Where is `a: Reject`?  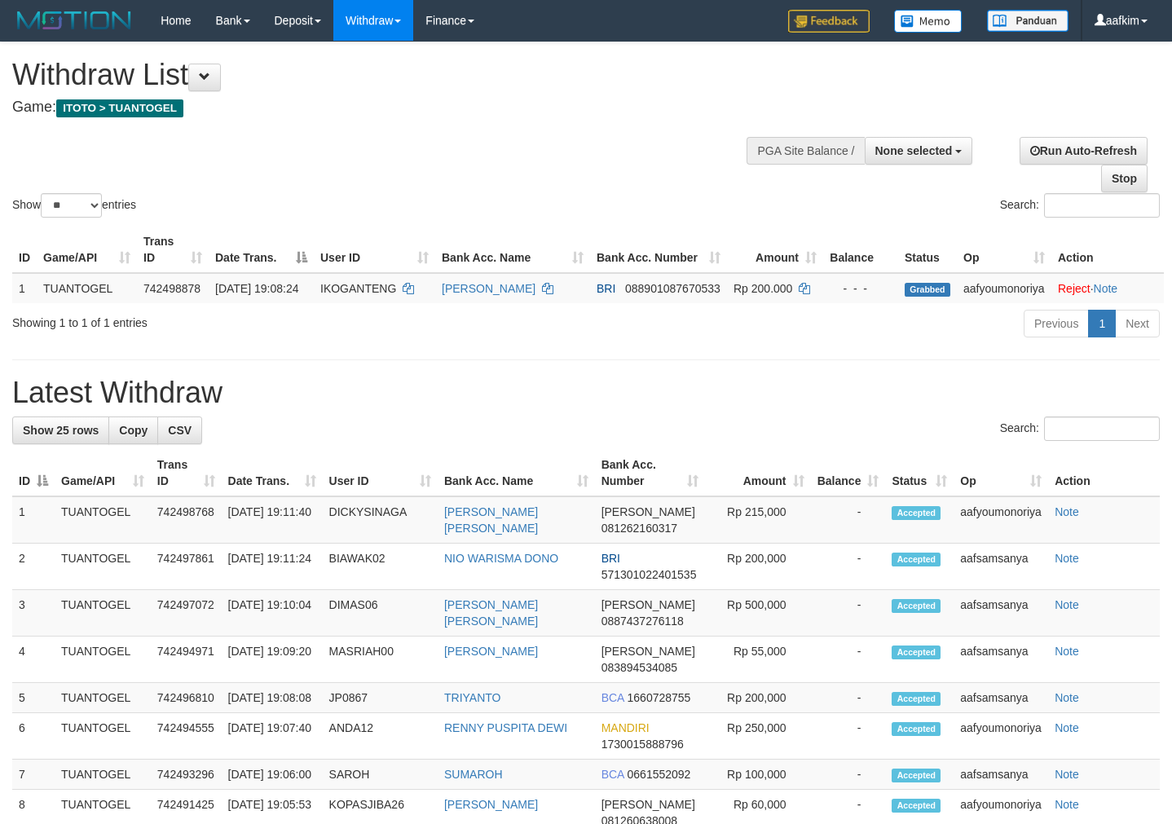 a: Reject is located at coordinates (1075, 289).